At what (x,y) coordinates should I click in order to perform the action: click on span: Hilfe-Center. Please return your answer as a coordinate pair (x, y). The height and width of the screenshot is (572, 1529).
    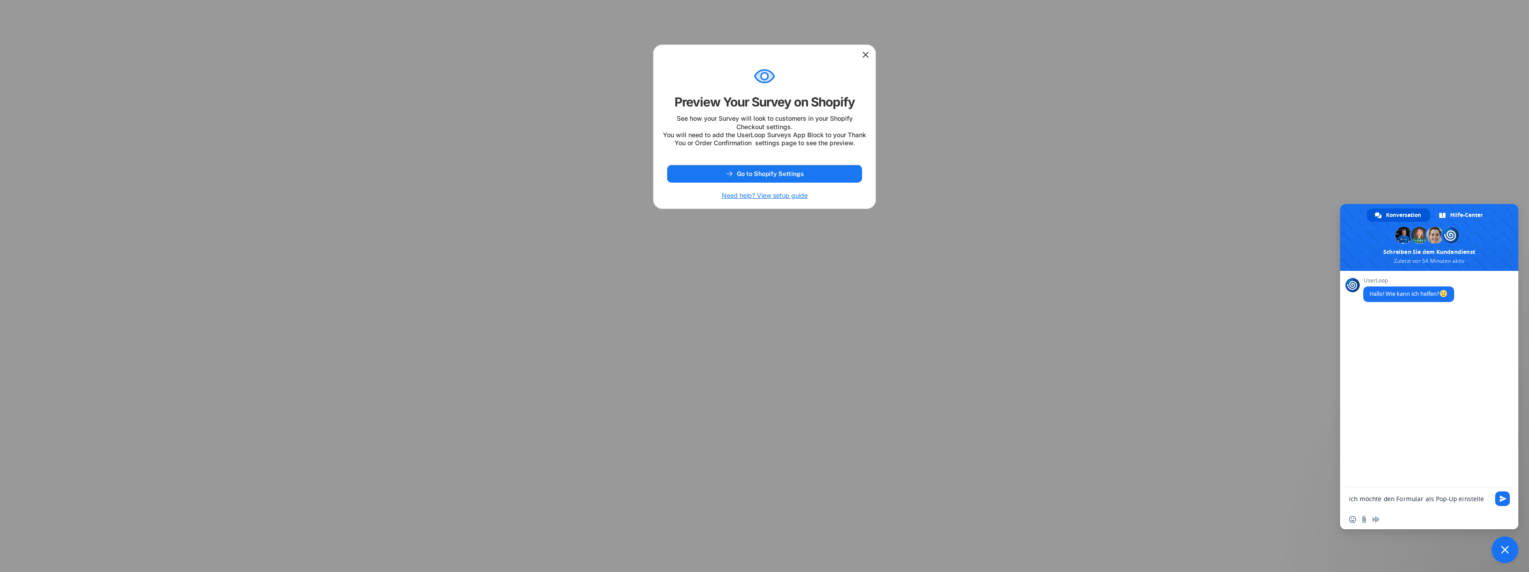
    Looking at the image, I should click on (1466, 215).